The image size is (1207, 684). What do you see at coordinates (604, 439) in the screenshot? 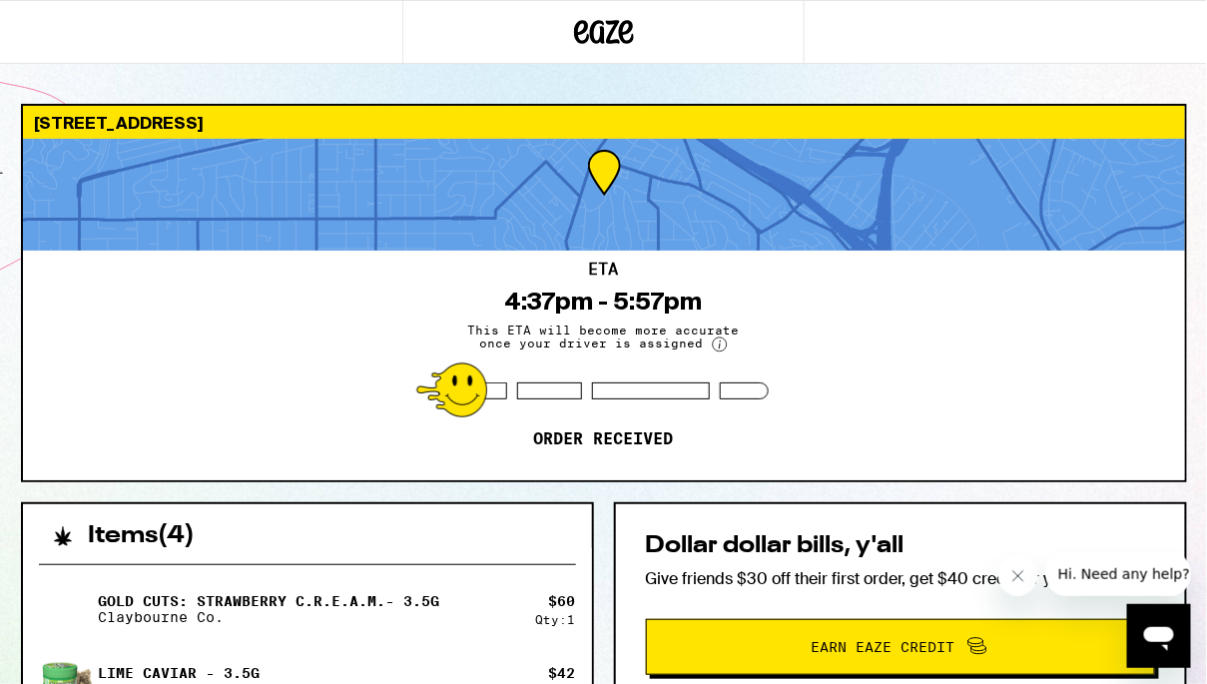
I see `p: Order received` at bounding box center [604, 439].